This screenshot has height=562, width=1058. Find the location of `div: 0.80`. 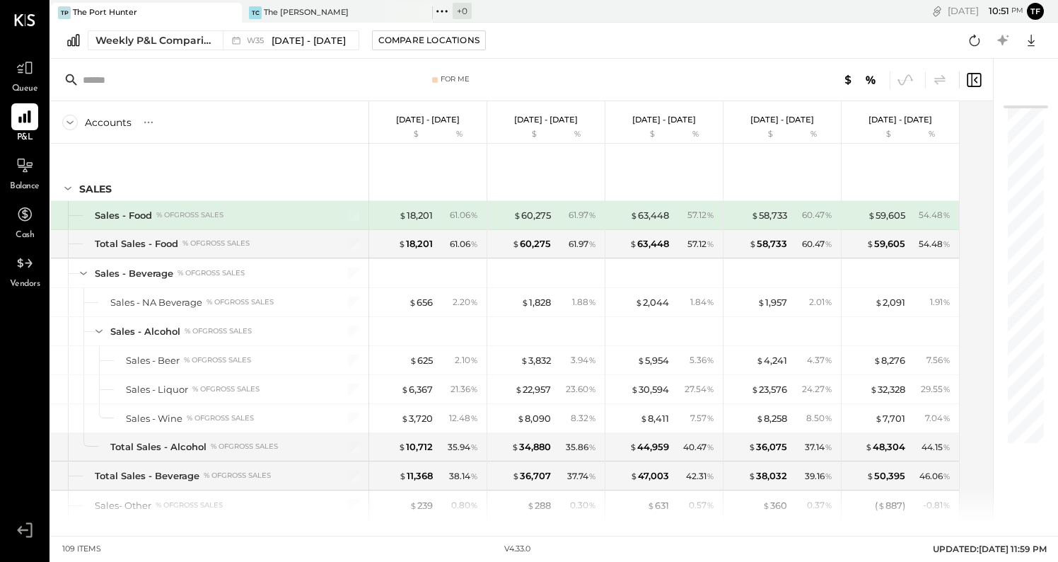

div: 0.80 is located at coordinates (465, 505).